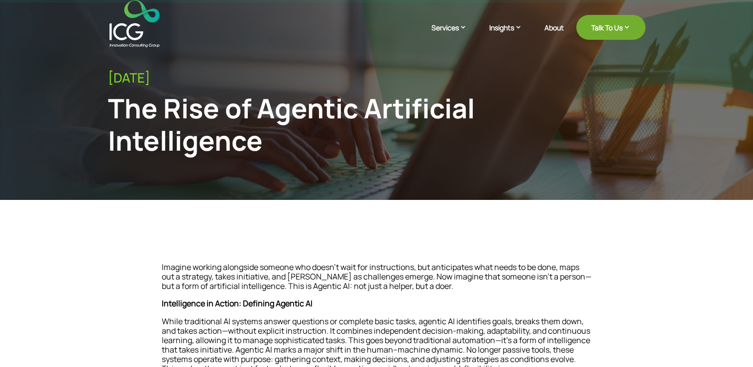  Describe the element at coordinates (454, 35) in the screenshot. I see `a: Services` at that location.